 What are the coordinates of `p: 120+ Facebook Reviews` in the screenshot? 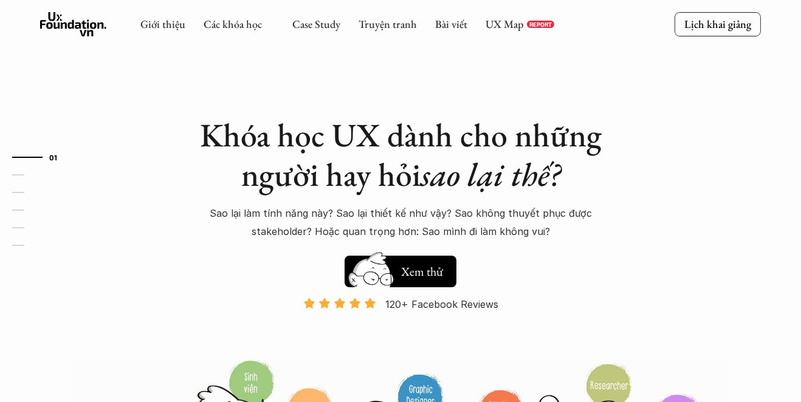 It's located at (442, 305).